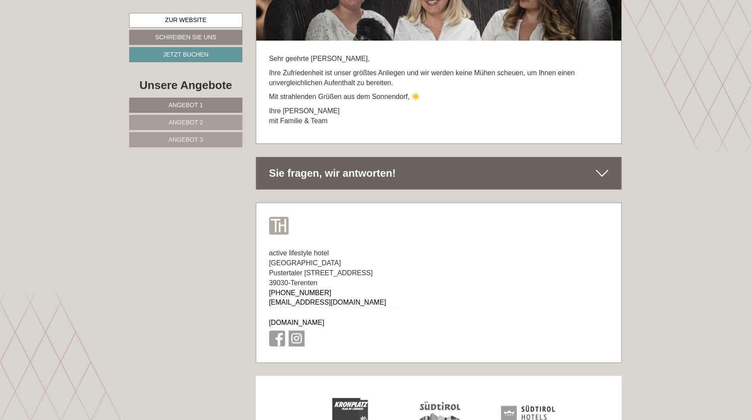 The image size is (751, 420). I want to click on a: Zur Website, so click(186, 20).